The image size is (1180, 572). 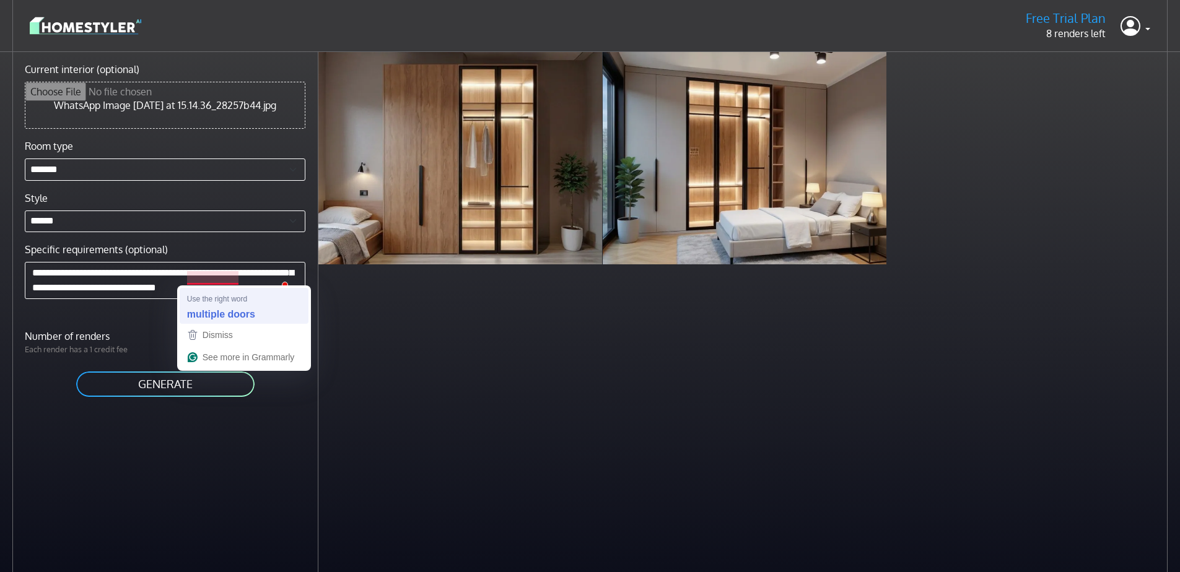 I want to click on p: 8 renders left, so click(x=1066, y=33).